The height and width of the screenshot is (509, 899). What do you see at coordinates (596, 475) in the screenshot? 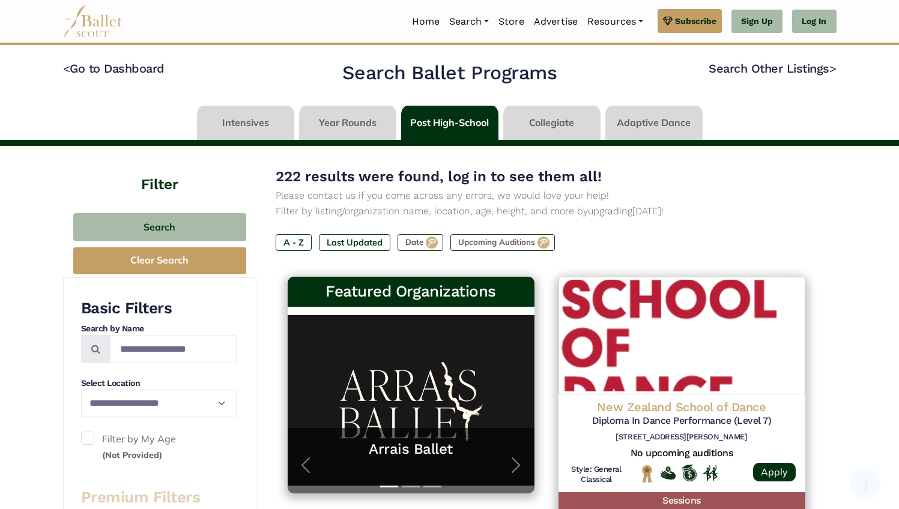
I see `h6: Style: General Classical` at bounding box center [596, 475].